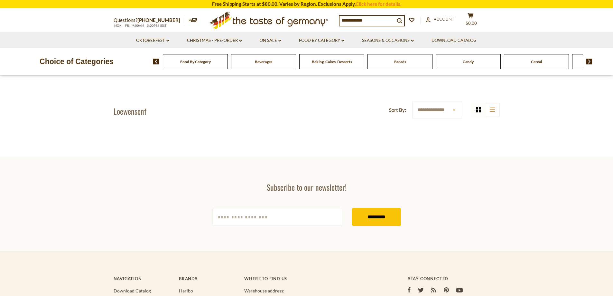 This screenshot has width=613, height=296. What do you see at coordinates (332, 61) in the screenshot?
I see `a: Baking, Cakes, Desserts` at bounding box center [332, 61].